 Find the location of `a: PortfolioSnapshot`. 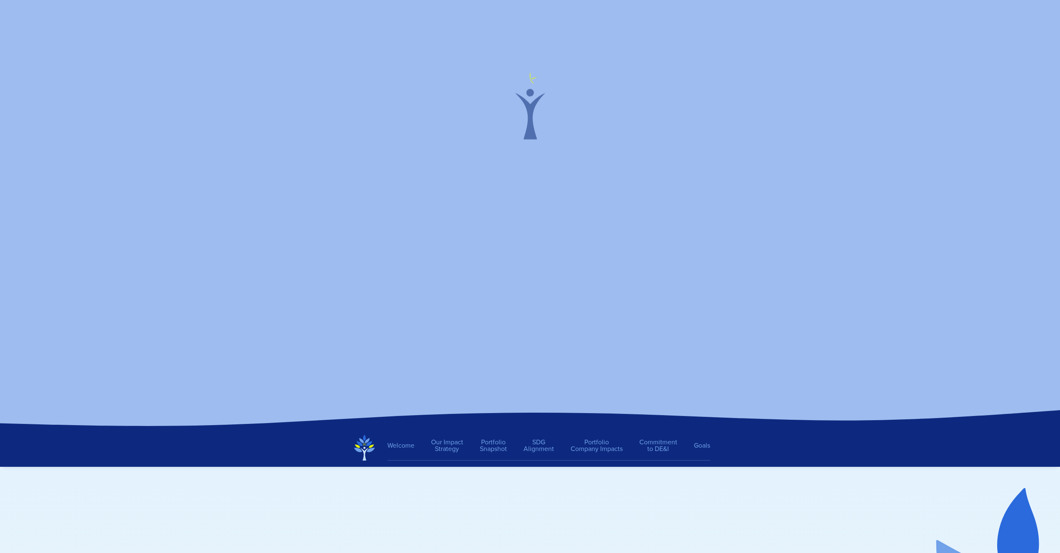

a: PortfolioSnapshot is located at coordinates (493, 446).